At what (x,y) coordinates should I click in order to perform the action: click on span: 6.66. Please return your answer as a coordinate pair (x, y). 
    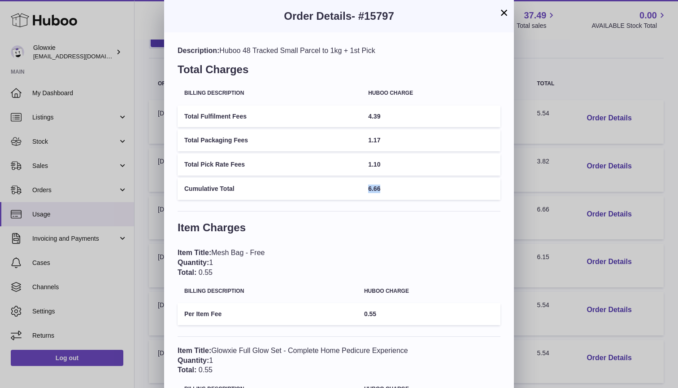
    Looking at the image, I should click on (374, 188).